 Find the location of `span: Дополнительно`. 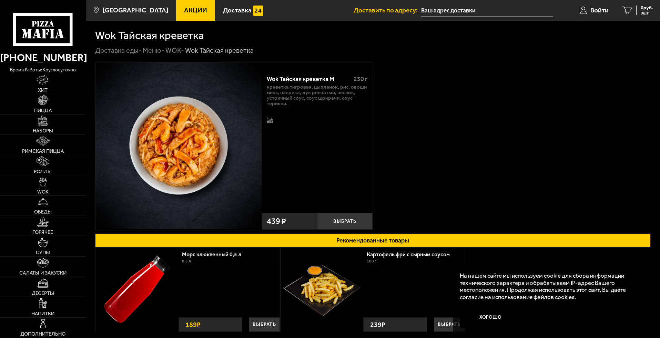

span: Дополнительно is located at coordinates (43, 334).